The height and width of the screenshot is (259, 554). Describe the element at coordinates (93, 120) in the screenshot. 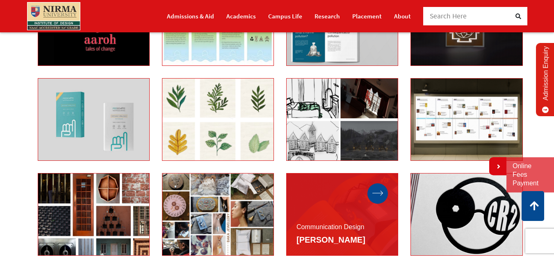

I see `img: Gargi Soni` at that location.